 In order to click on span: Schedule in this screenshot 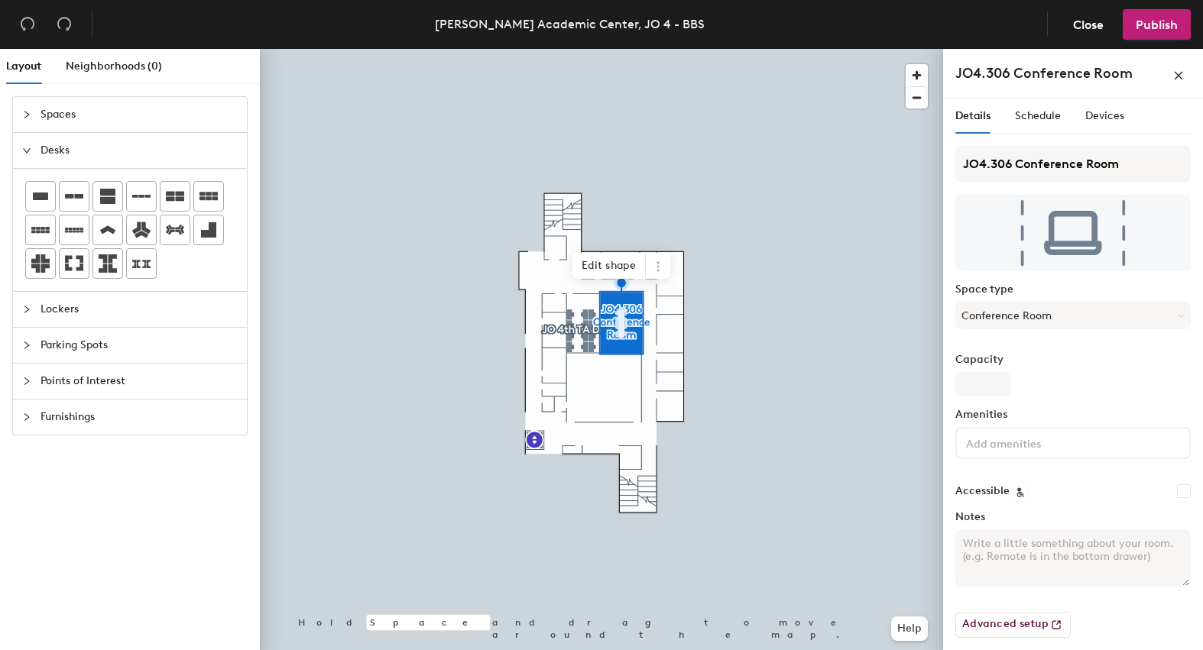, I will do `click(1038, 115)`.